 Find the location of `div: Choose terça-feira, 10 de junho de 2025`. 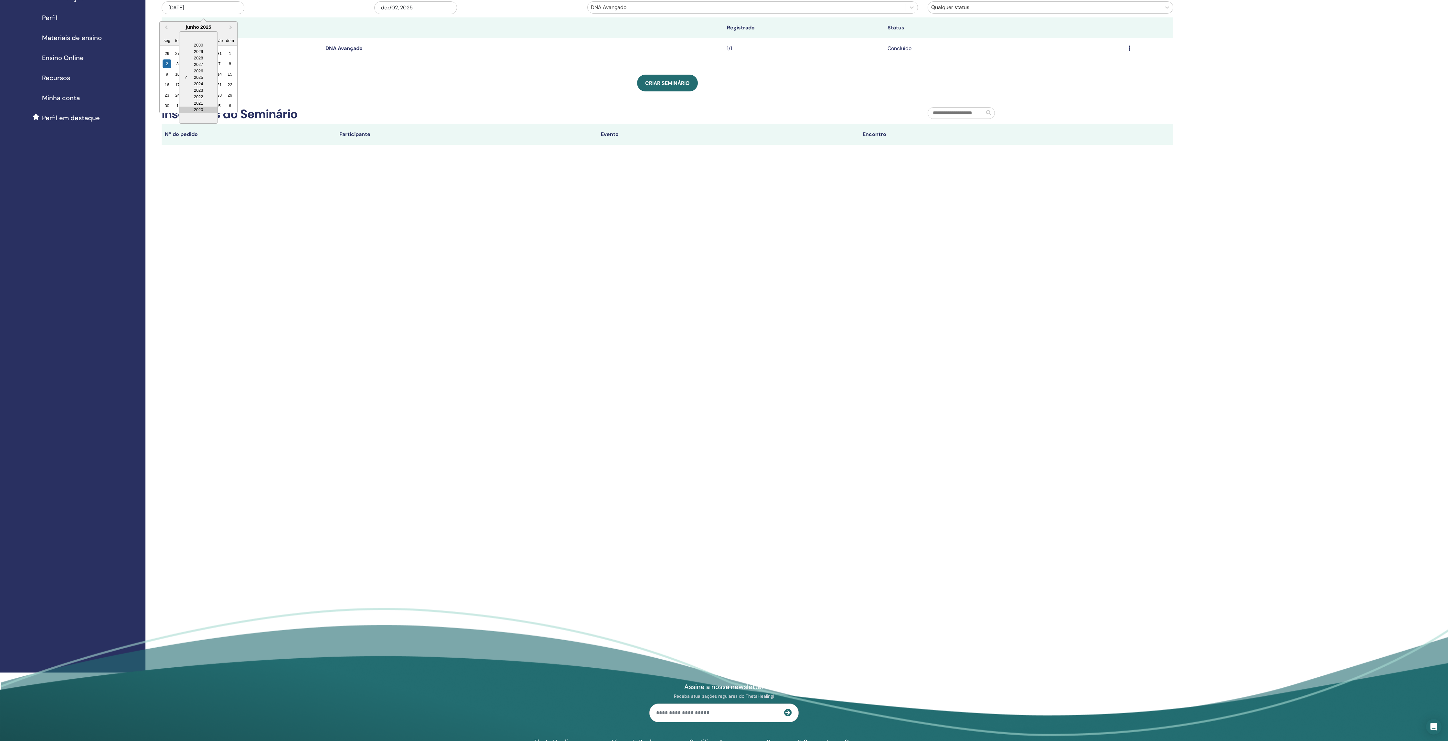

div: Choose terça-feira, 10 de junho de 2025 is located at coordinates (177, 74).